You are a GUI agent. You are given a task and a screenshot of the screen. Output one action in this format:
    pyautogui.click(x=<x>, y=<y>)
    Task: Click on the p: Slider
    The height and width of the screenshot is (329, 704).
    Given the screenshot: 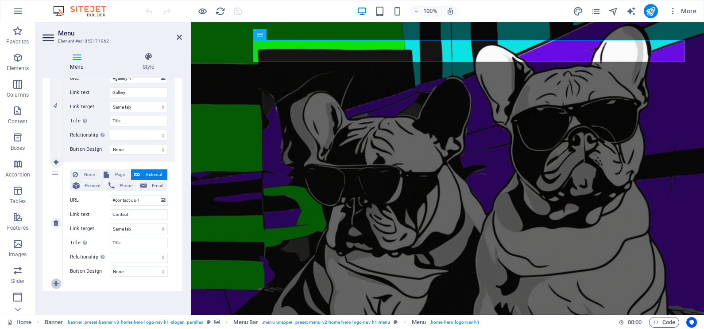 What is the action you would take?
    pyautogui.click(x=18, y=281)
    